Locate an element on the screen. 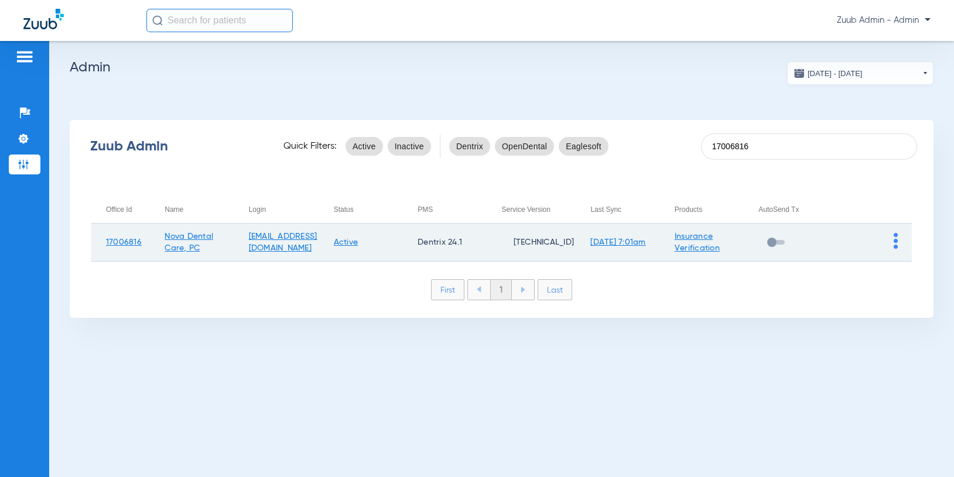 This screenshot has height=477, width=954. h2: Admin is located at coordinates (502, 67).